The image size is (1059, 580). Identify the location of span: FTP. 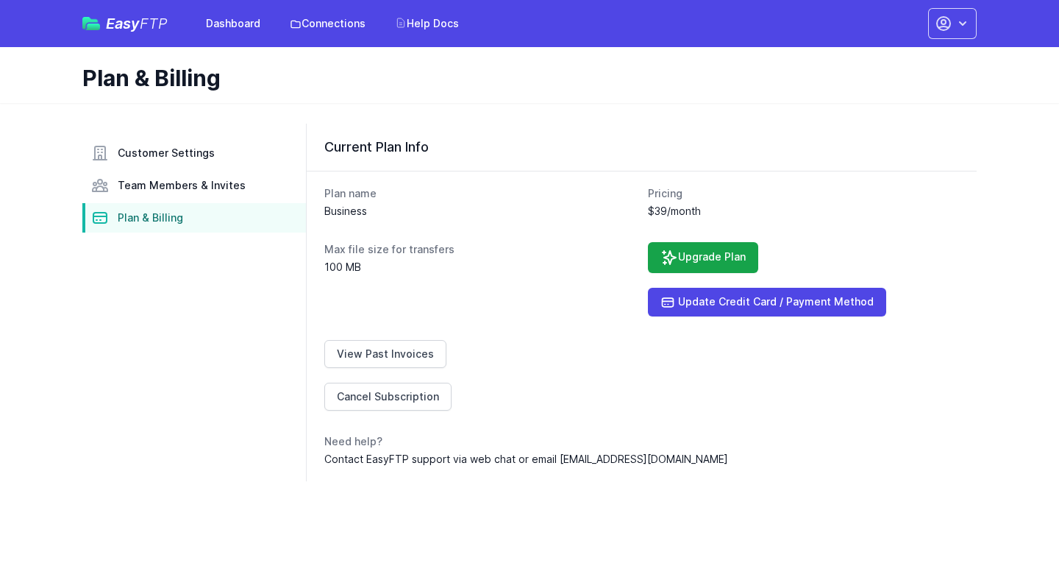
(154, 24).